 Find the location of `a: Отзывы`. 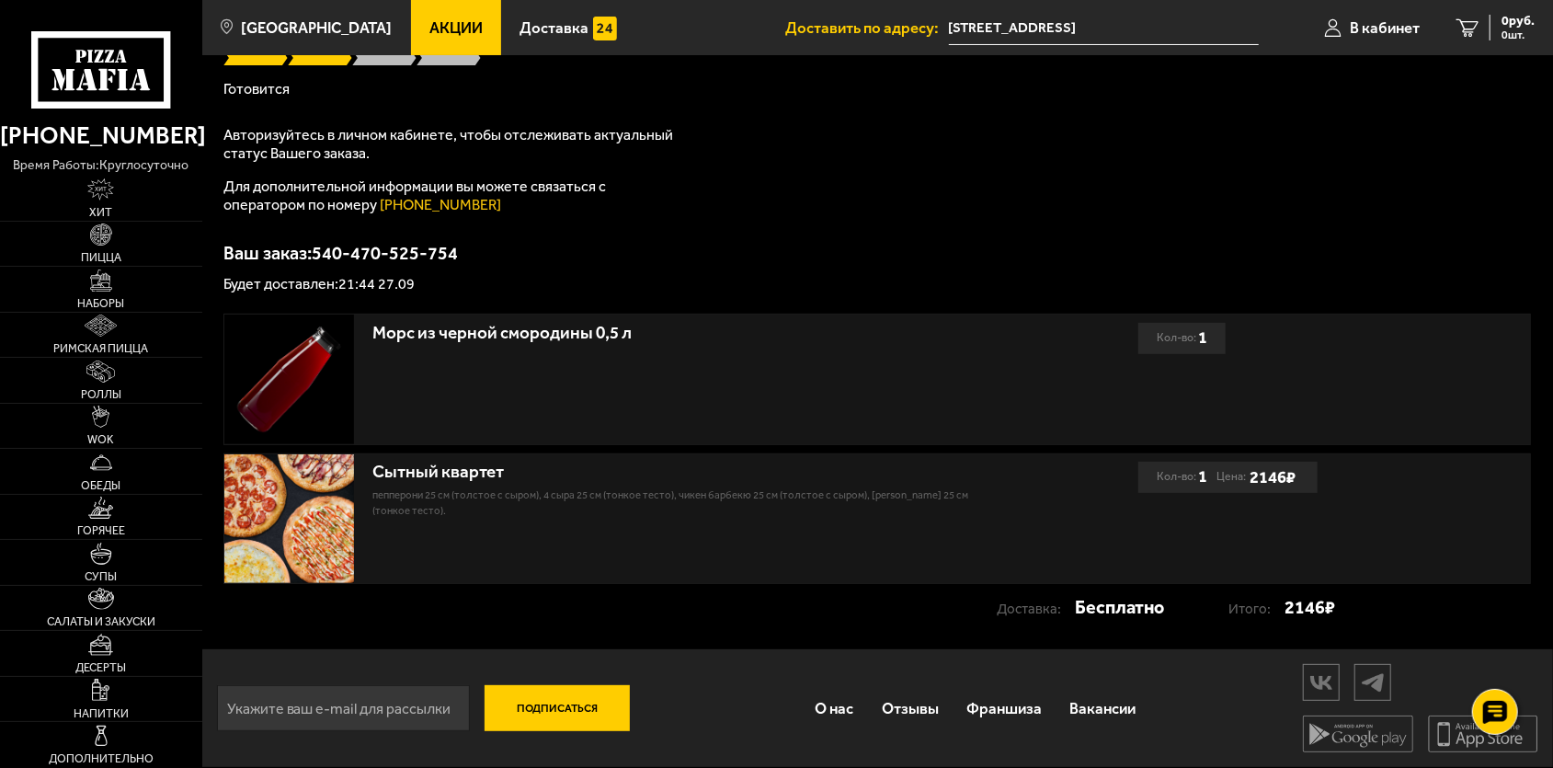

a: Отзывы is located at coordinates (910, 708).